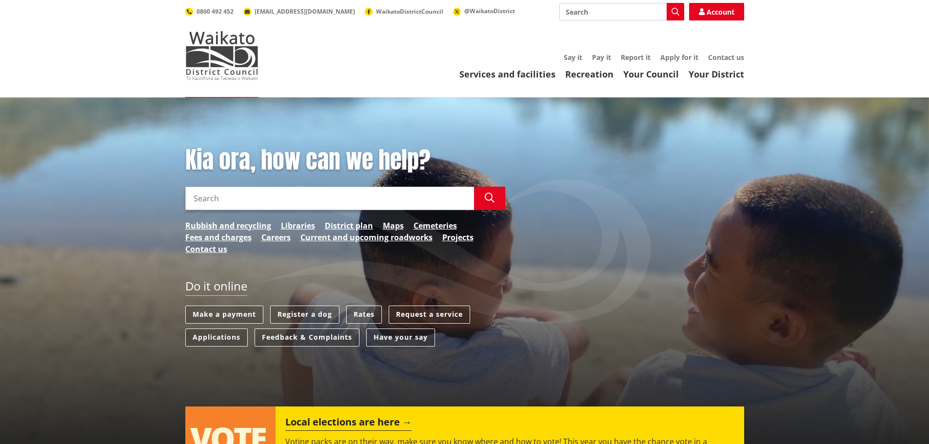 This screenshot has height=444, width=929. I want to click on a: Cemeteries, so click(435, 226).